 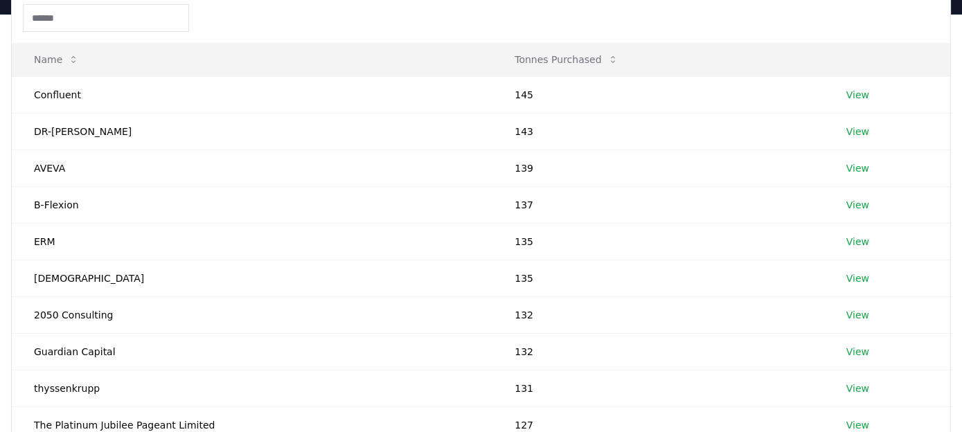 What do you see at coordinates (252, 315) in the screenshot?
I see `td: 2050 Consulting` at bounding box center [252, 315].